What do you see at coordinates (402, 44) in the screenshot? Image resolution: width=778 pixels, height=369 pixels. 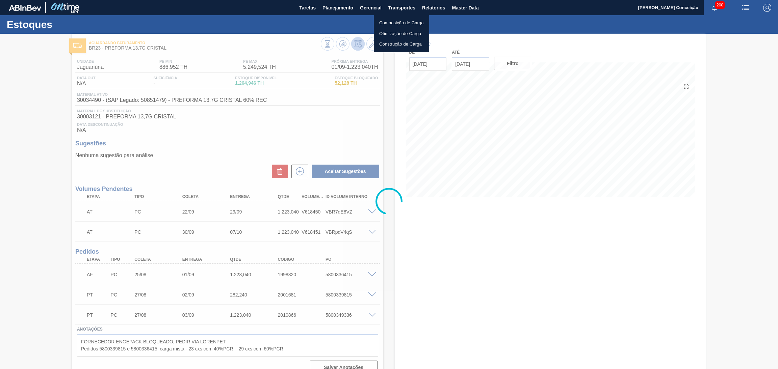 I see `a: Construção de Carga` at bounding box center [402, 44].